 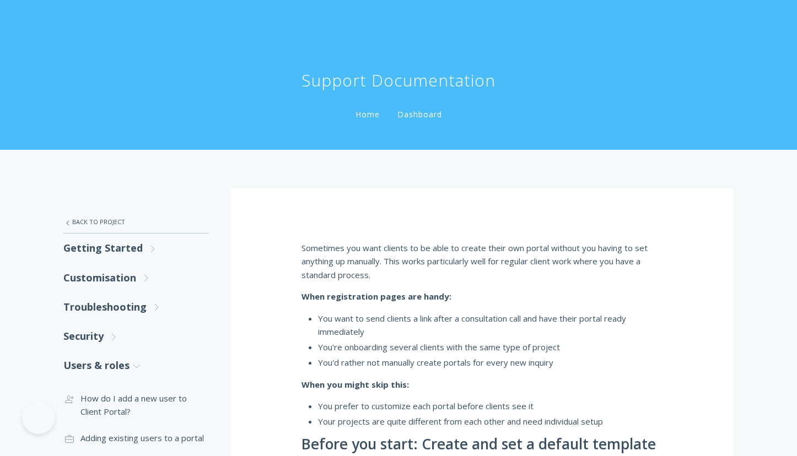 I want to click on li: You're onboarding several clients with the same type of project, so click(x=490, y=347).